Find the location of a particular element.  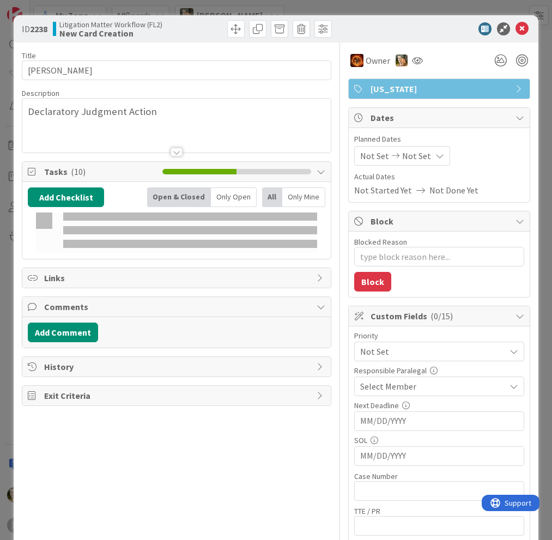

span: Dates is located at coordinates (440, 118).